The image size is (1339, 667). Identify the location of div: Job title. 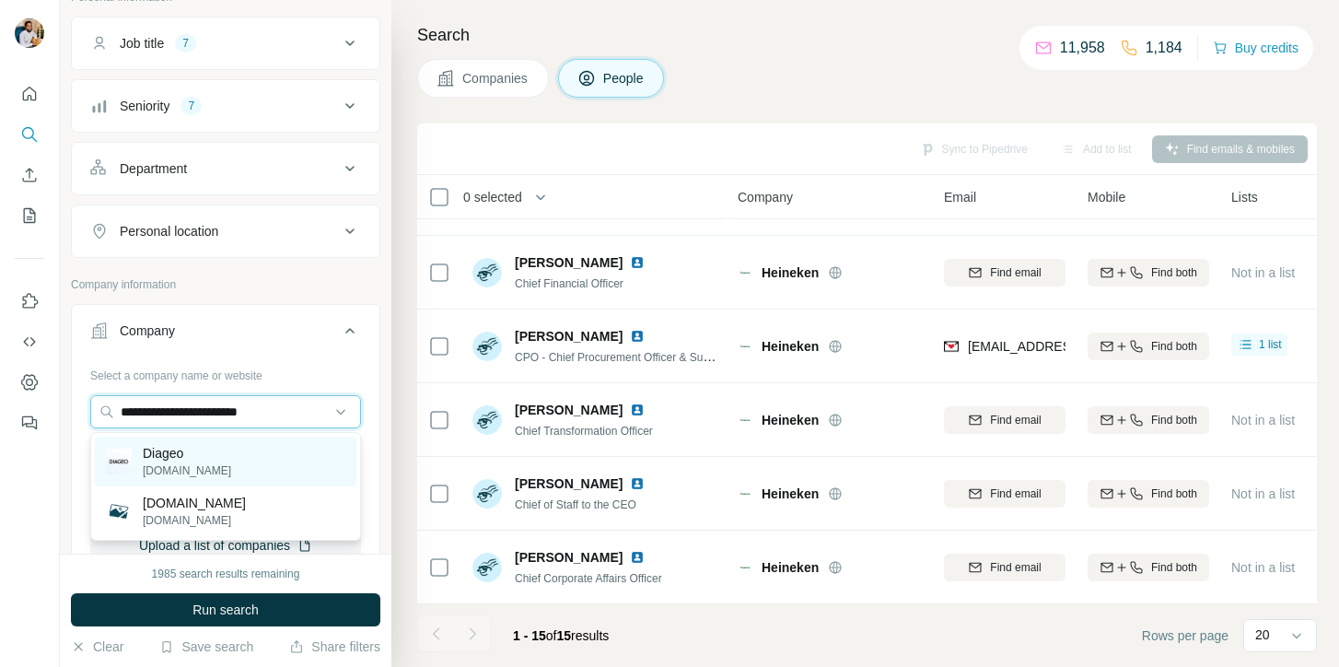
(142, 43).